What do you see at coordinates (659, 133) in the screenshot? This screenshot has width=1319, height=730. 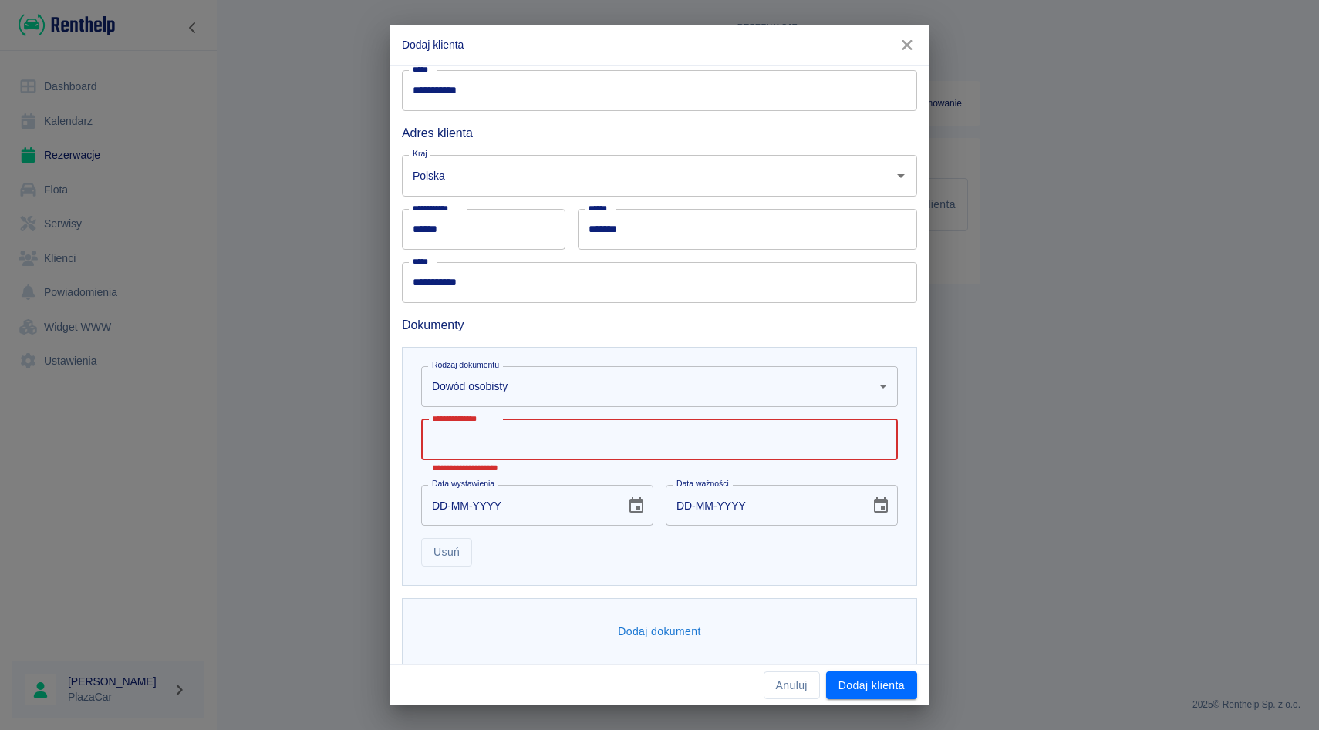 I see `h6: Adres klienta` at bounding box center [659, 133].